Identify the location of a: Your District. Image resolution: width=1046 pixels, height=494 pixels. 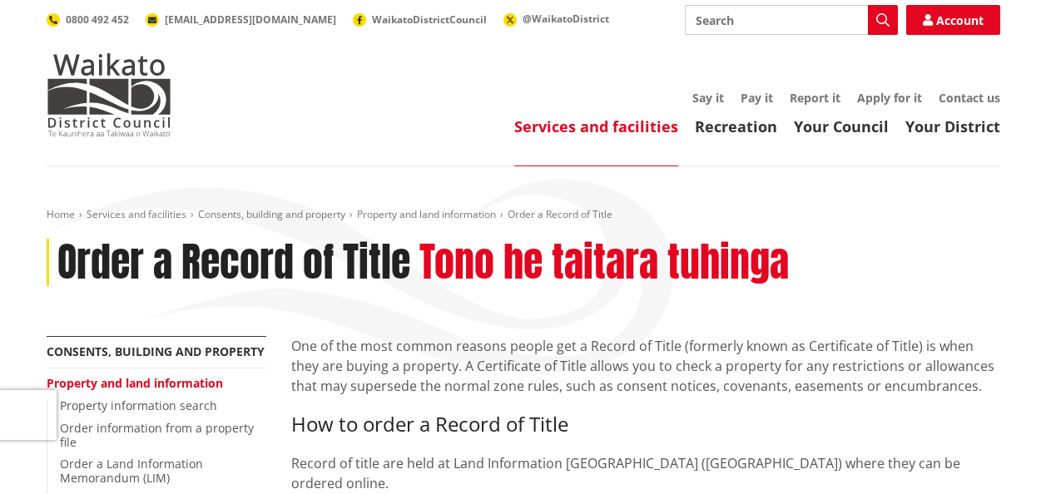
(952, 126).